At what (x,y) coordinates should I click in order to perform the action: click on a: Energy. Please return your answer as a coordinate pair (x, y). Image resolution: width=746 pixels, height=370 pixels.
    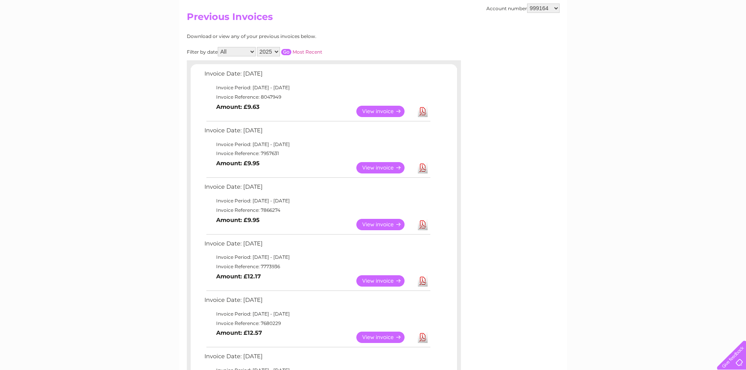
    Looking at the image, I should click on (636, 36).